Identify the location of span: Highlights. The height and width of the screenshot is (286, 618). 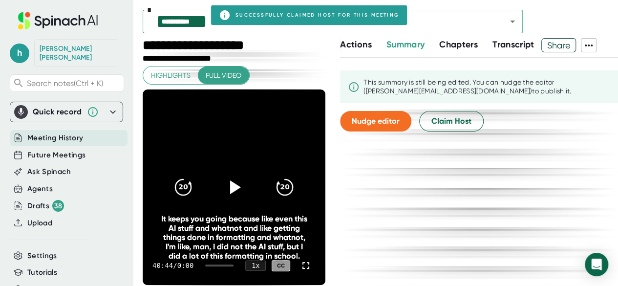
(171, 75).